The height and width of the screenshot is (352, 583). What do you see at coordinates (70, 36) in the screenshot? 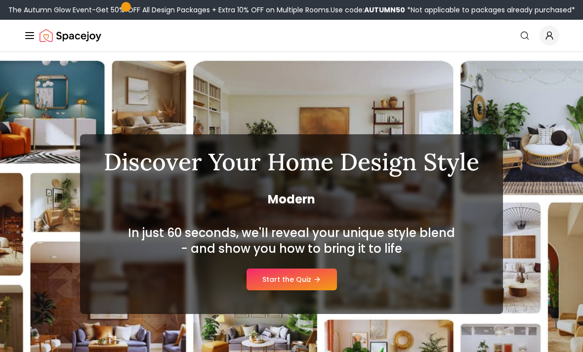
I see `img: Spacejoy Logo` at bounding box center [70, 36].